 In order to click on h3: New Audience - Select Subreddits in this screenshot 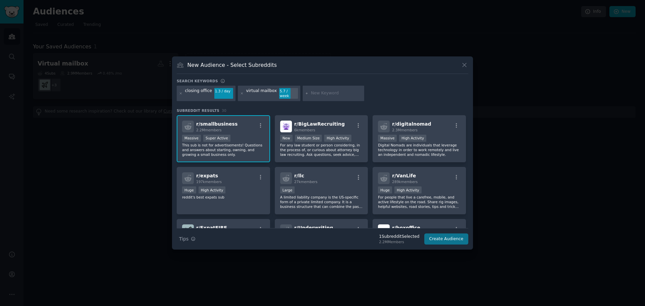, I will do `click(232, 65)`.